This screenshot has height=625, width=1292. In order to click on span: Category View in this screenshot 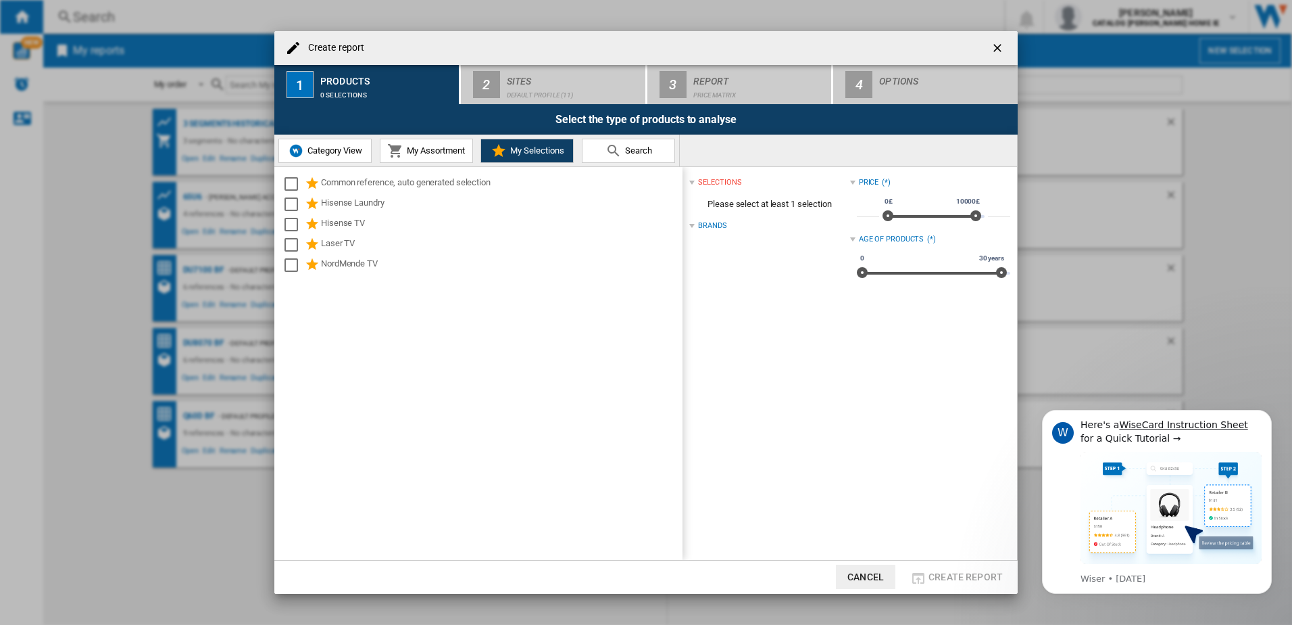, I will do `click(333, 150)`.